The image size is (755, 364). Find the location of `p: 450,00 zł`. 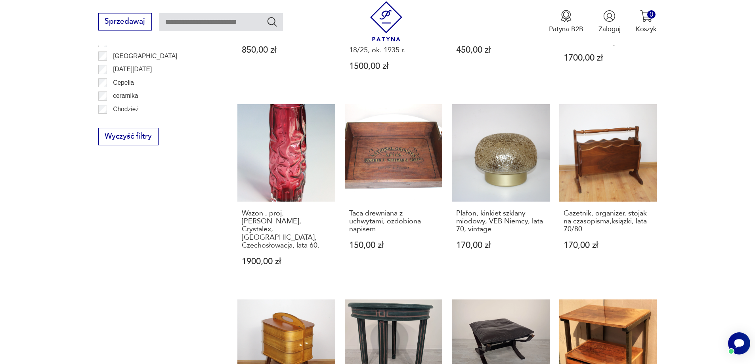

p: 450,00 zł is located at coordinates (501, 50).